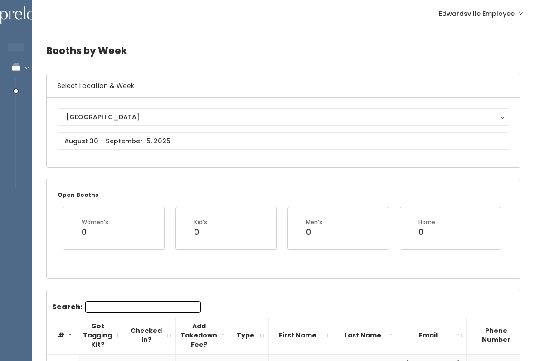 The width and height of the screenshot is (535, 361). Describe the element at coordinates (63, 335) in the screenshot. I see `th: #: activate to sort column descending` at that location.